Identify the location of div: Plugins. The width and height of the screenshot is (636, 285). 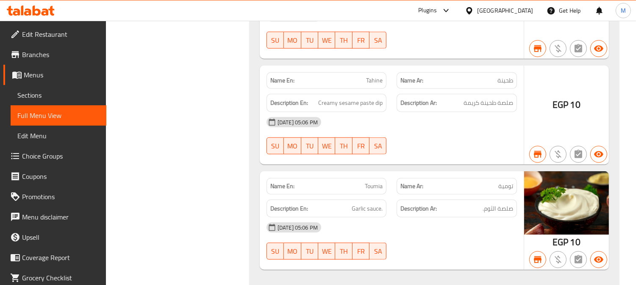
(427, 11).